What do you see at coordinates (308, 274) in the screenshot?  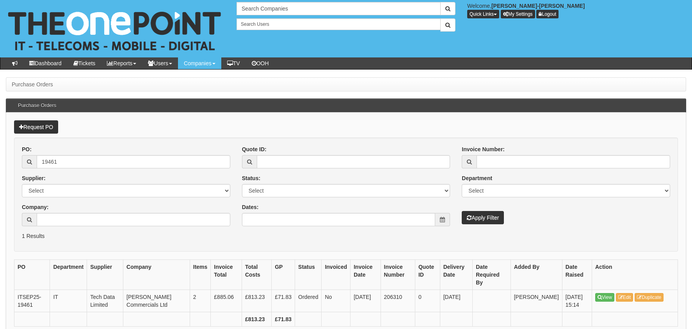 I see `th: Status` at bounding box center [308, 274].